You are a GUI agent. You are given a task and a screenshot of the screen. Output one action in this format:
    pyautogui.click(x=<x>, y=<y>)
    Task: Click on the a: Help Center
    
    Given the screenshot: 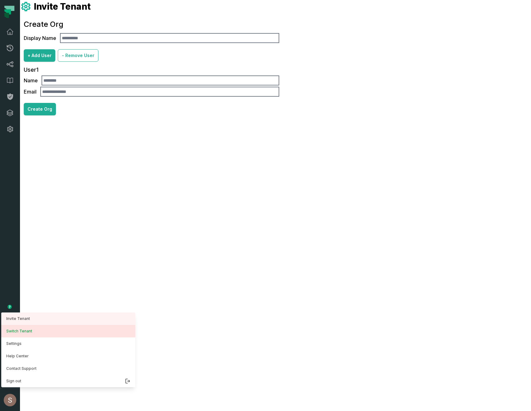 What is the action you would take?
    pyautogui.click(x=68, y=356)
    